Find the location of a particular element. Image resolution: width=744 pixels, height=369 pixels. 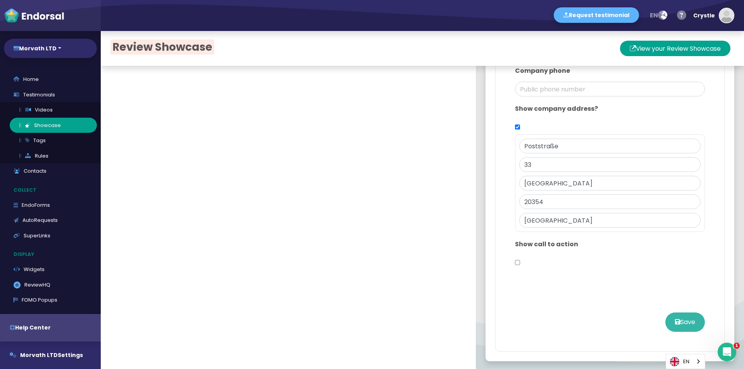

p: Show company address? is located at coordinates (610, 109).